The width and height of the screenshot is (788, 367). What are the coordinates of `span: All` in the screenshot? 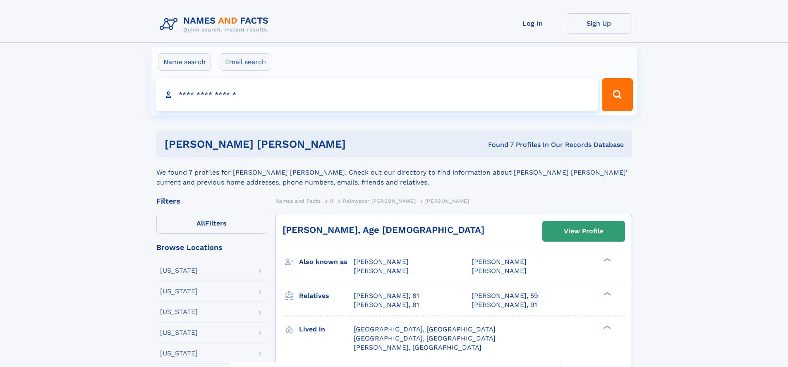 It's located at (201, 223).